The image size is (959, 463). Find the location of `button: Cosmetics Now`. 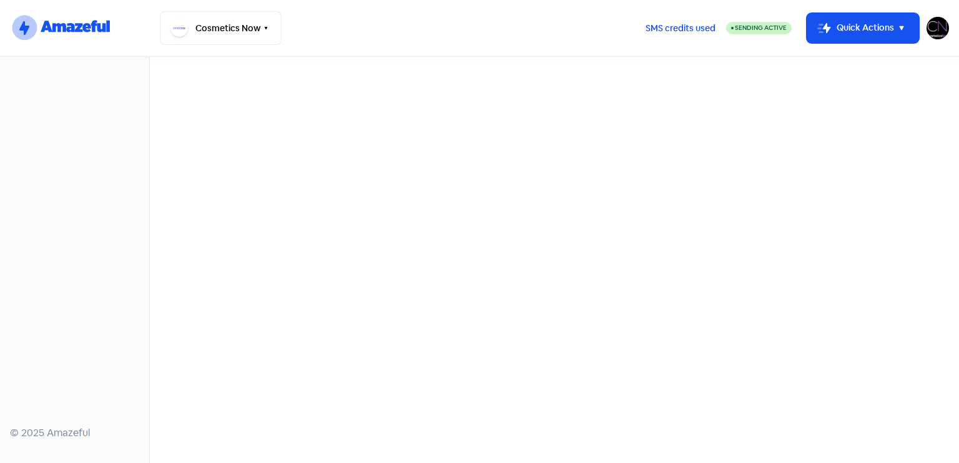

button: Cosmetics Now is located at coordinates (220, 28).